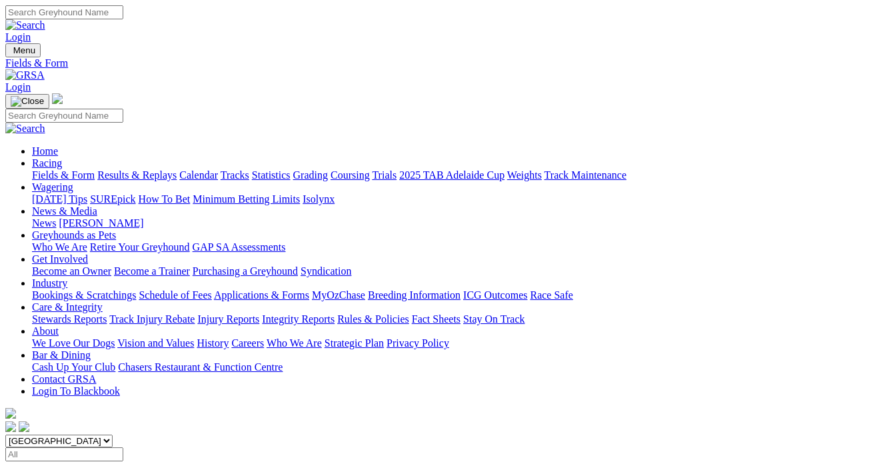 The width and height of the screenshot is (891, 462). I want to click on div: Greyhounds as Pets, so click(459, 247).